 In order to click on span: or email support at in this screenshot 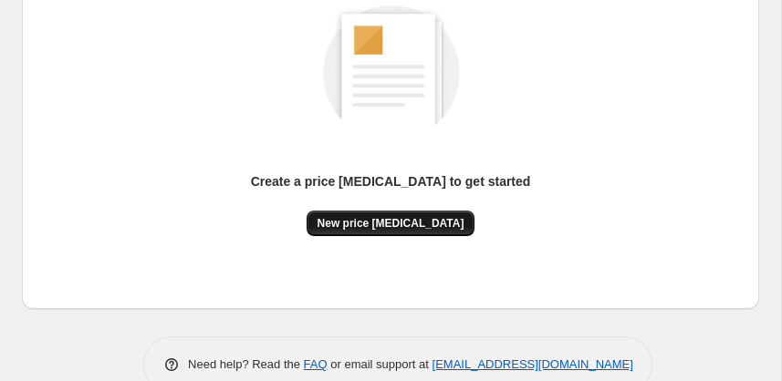, I will do `click(380, 364)`.